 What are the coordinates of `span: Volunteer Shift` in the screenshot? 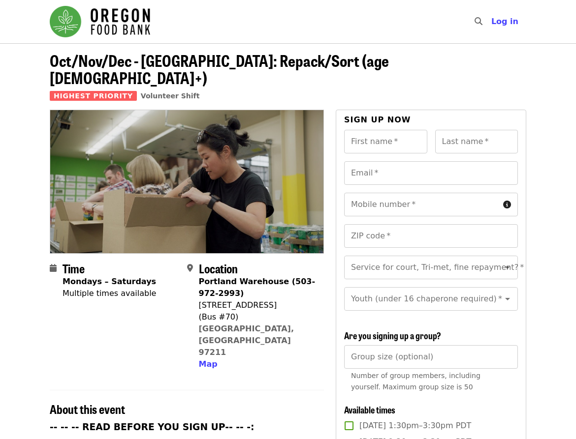 It's located at (170, 96).